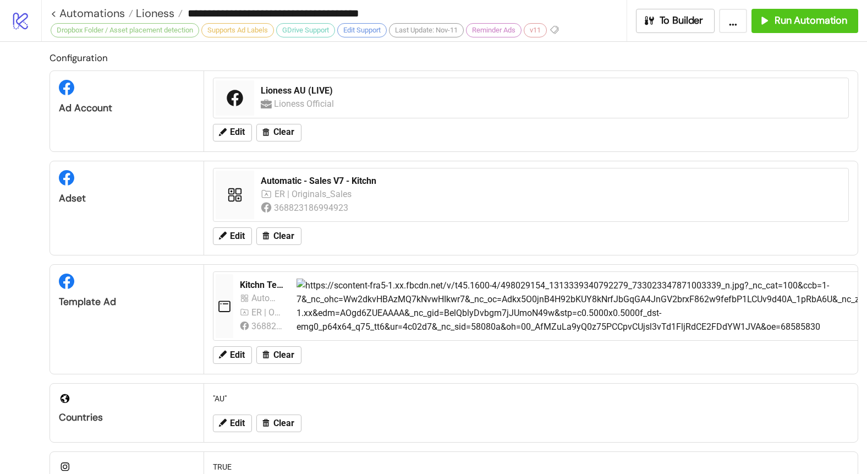  What do you see at coordinates (92, 13) in the screenshot?
I see `a: < Automations` at bounding box center [92, 13].